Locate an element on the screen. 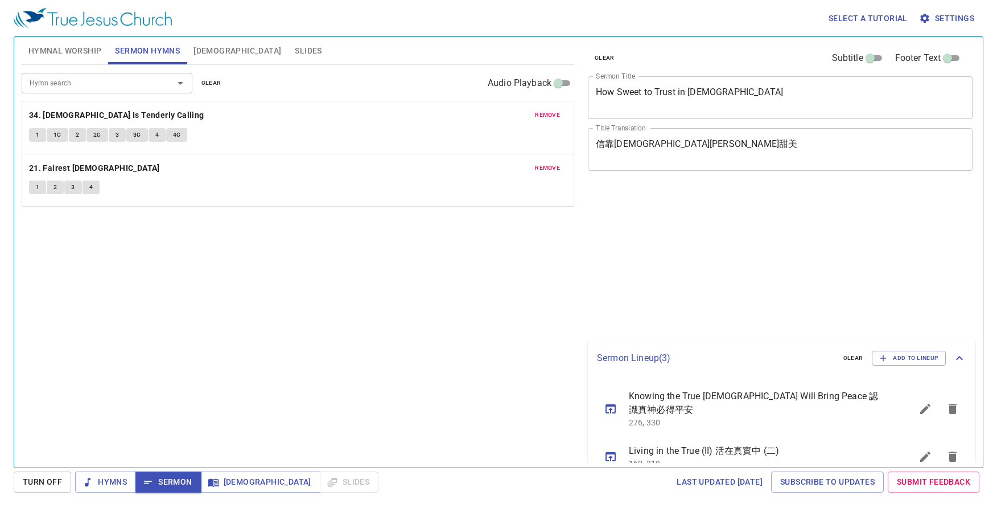 The image size is (997, 508). button: Turn Off is located at coordinates (42, 481).